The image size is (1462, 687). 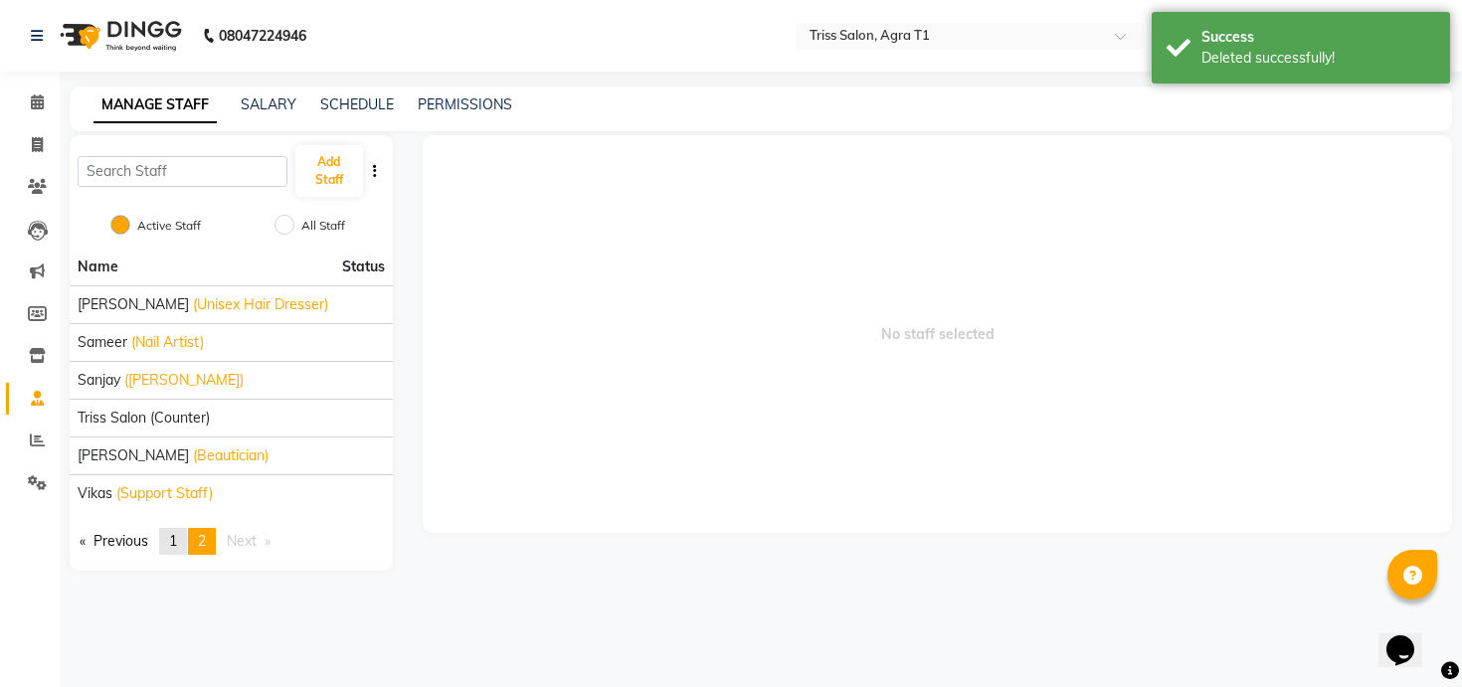 What do you see at coordinates (263, 36) in the screenshot?
I see `b: 08047224946` at bounding box center [263, 36].